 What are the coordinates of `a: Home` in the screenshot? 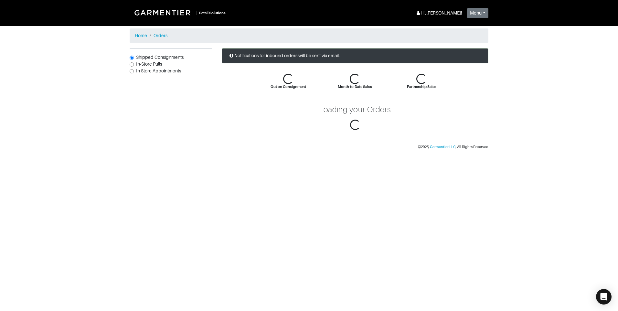 It's located at (141, 36).